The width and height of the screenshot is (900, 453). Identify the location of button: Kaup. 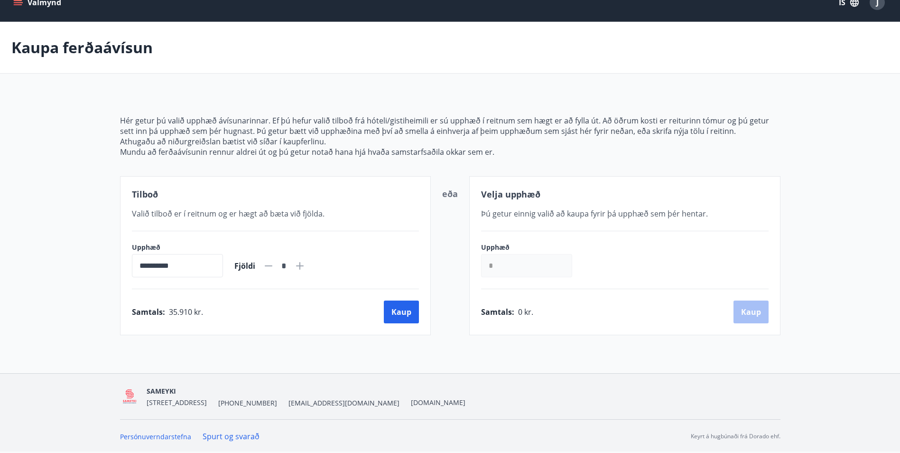
(401, 312).